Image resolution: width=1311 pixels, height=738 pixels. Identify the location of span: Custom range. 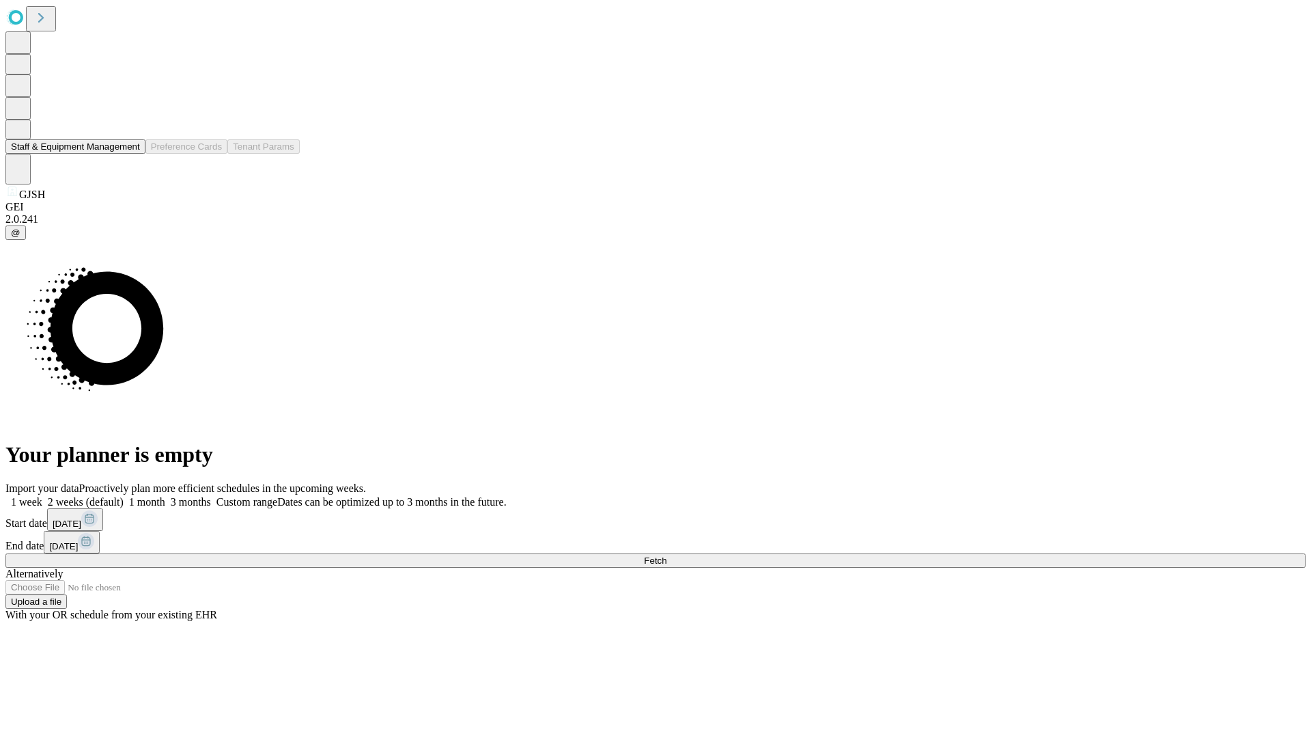
(247, 501).